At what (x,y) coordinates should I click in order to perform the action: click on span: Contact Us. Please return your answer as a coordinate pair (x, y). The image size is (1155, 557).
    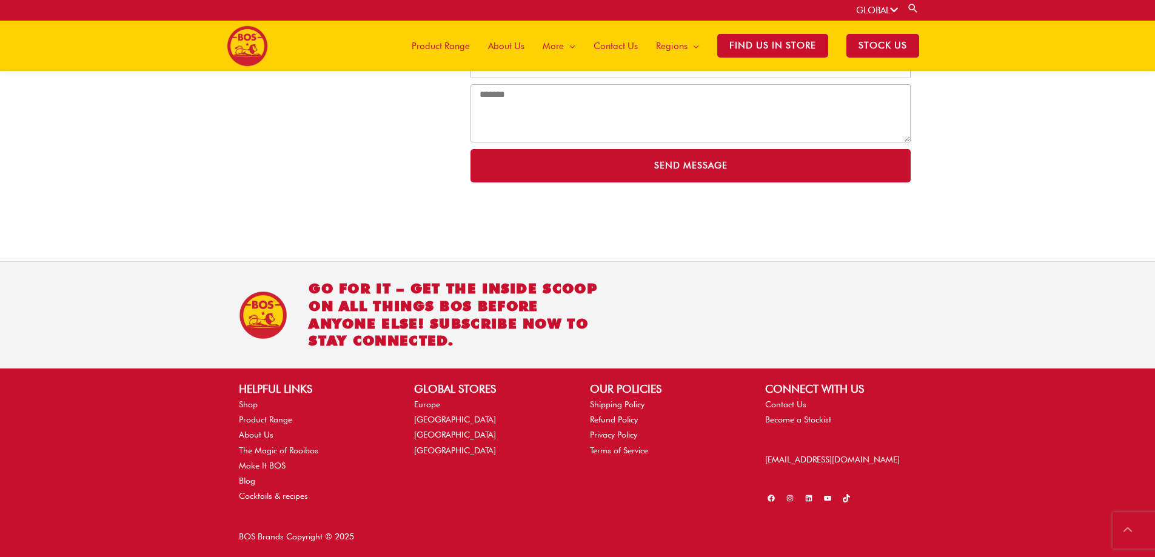
    Looking at the image, I should click on (615, 46).